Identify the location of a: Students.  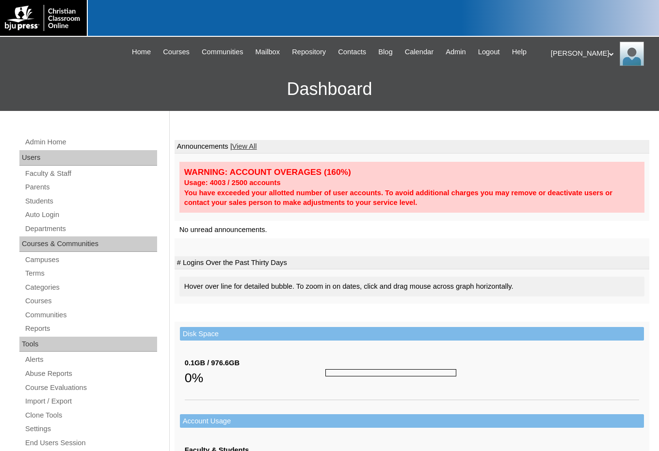
(91, 201).